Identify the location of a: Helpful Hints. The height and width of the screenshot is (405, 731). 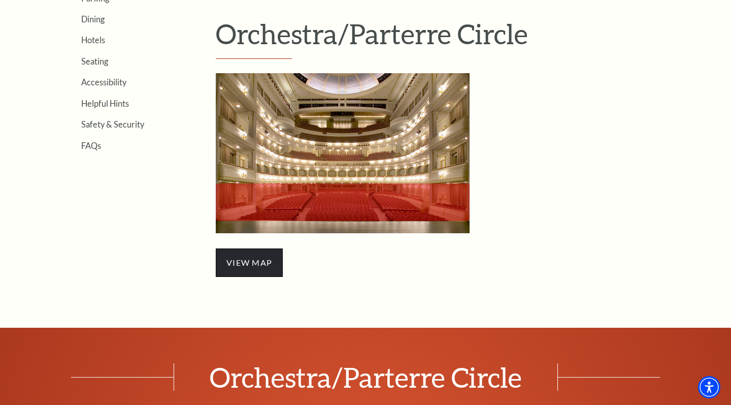
(105, 103).